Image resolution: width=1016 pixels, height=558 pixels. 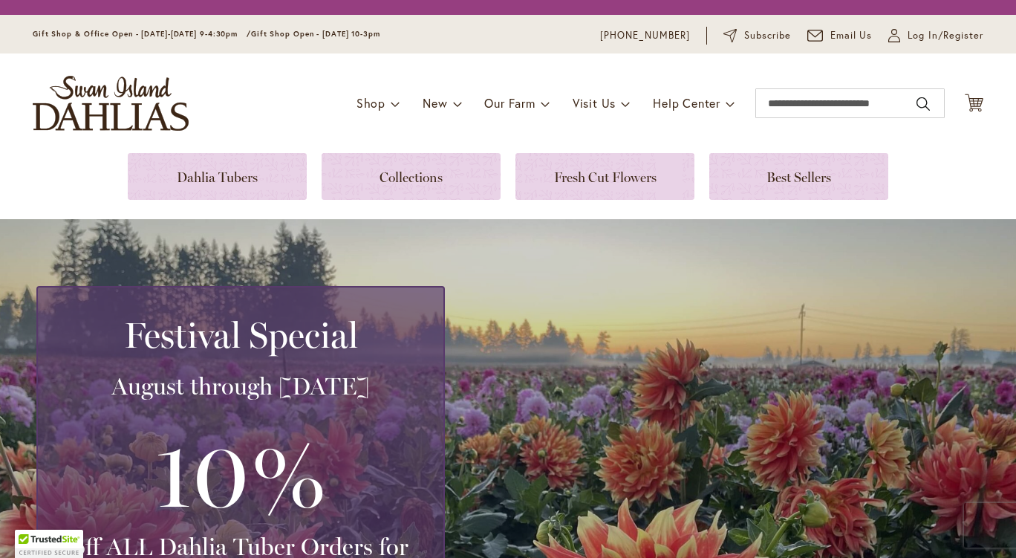 What do you see at coordinates (851, 36) in the screenshot?
I see `span: Email Us` at bounding box center [851, 36].